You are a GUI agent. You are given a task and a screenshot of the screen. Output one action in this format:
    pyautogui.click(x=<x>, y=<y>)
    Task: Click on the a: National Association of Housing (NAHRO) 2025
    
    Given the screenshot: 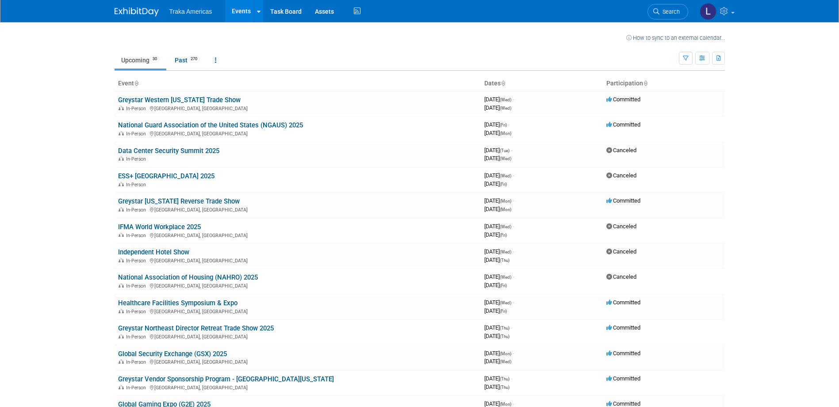 What is the action you would take?
    pyautogui.click(x=188, y=277)
    